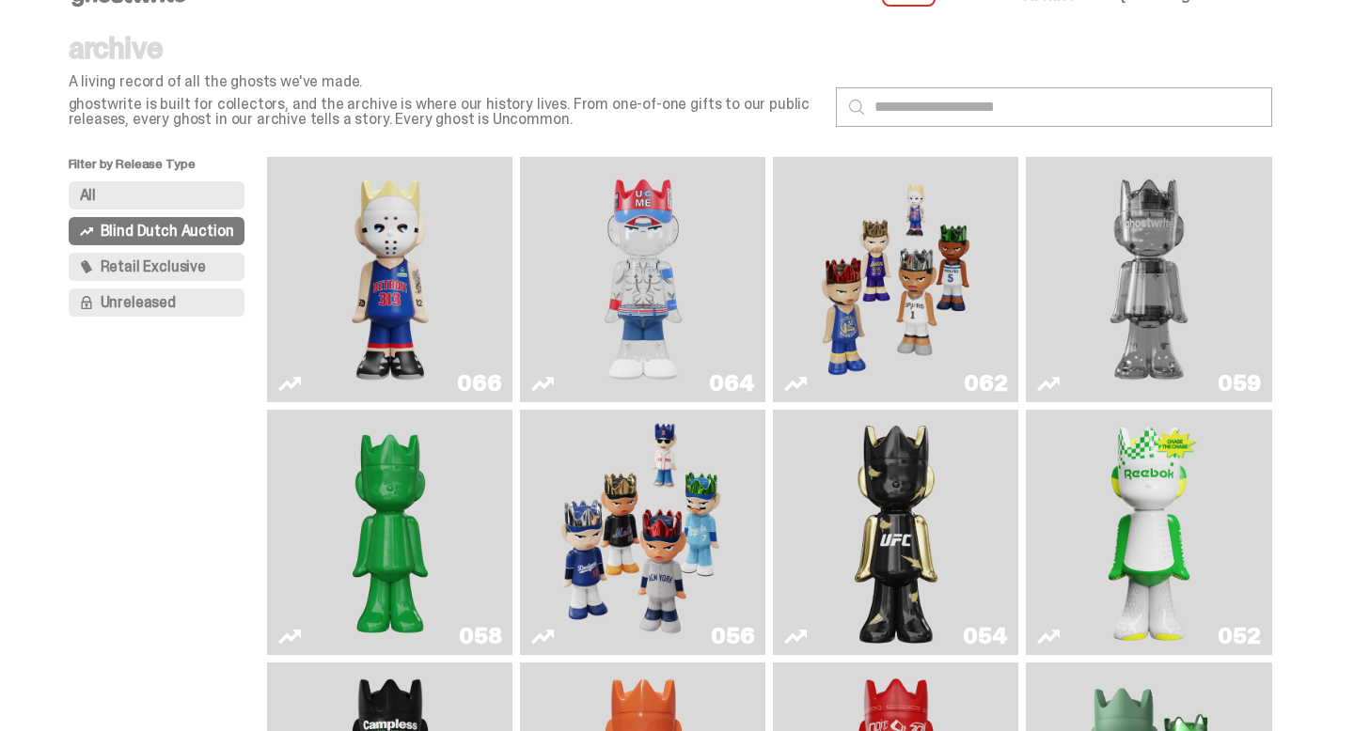 The image size is (1354, 731). I want to click on p: archive, so click(445, 48).